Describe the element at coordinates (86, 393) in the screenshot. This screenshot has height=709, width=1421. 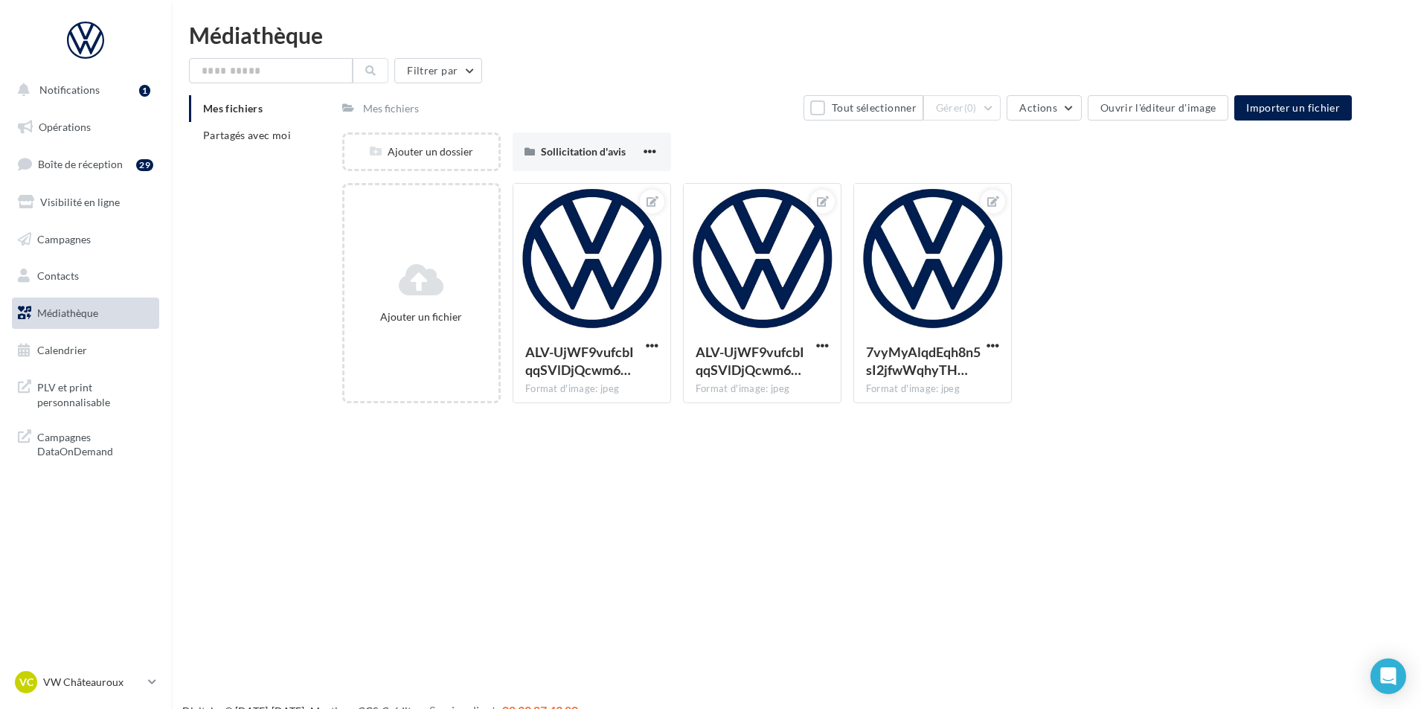
I see `a: PLV et print personnalisable` at that location.